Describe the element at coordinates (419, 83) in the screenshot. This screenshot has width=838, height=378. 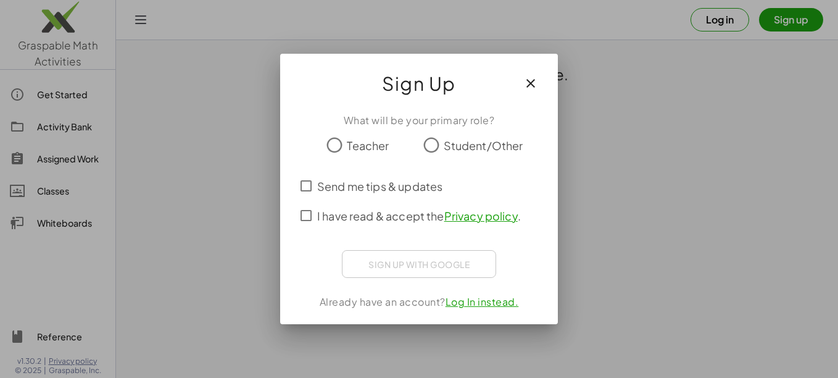
I see `span: Sign Up` at that location.